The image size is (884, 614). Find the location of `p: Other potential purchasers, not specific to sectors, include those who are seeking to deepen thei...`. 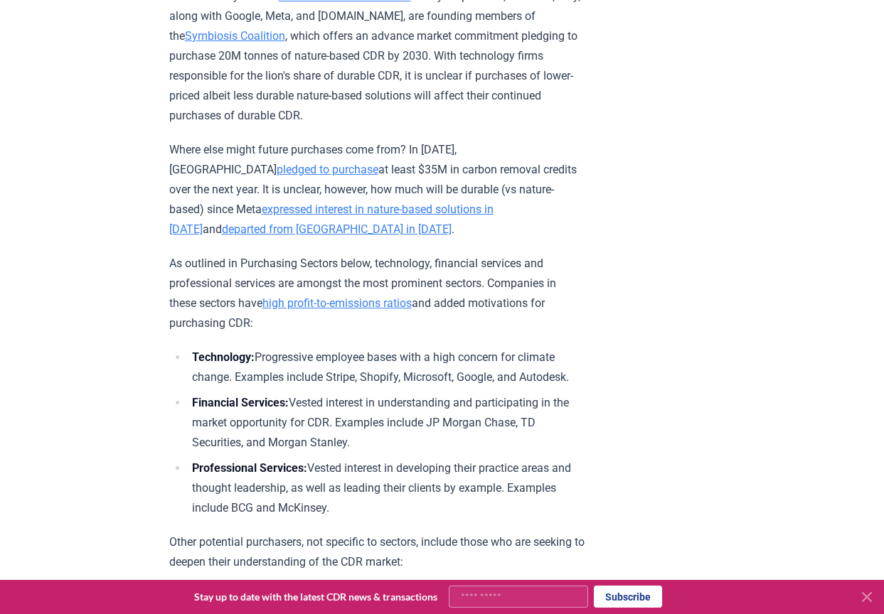

p: Other potential purchasers, not specific to sectors, include those who are seeking to deepen thei... is located at coordinates (377, 553).